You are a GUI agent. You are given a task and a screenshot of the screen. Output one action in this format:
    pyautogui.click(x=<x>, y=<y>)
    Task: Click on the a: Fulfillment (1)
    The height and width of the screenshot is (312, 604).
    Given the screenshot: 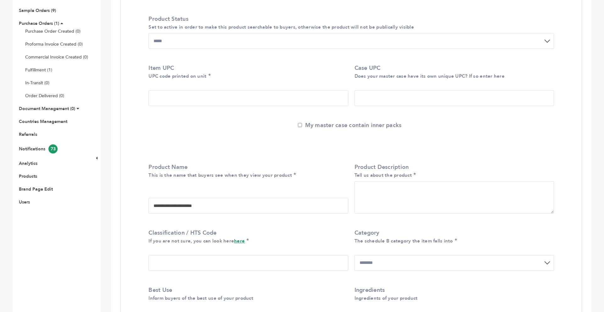 What is the action you would take?
    pyautogui.click(x=39, y=70)
    